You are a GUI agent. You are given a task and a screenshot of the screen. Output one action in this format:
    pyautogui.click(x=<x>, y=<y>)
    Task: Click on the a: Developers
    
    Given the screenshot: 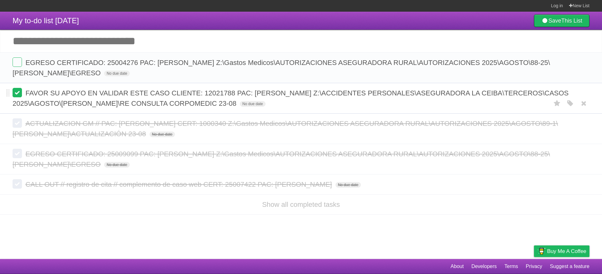 What is the action you would take?
    pyautogui.click(x=484, y=266)
    